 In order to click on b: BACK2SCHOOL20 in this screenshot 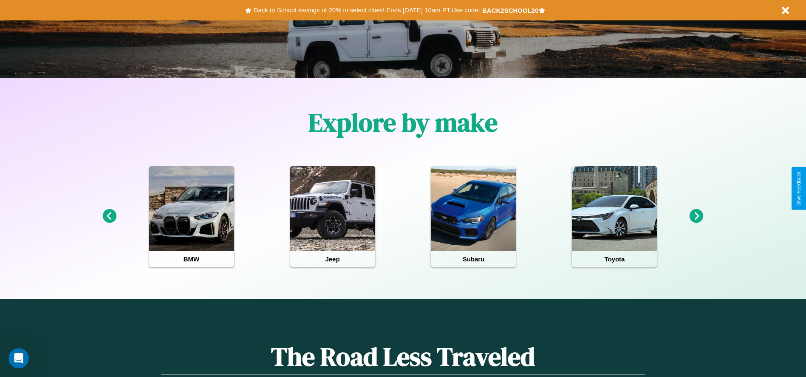, I will do `click(511, 10)`.